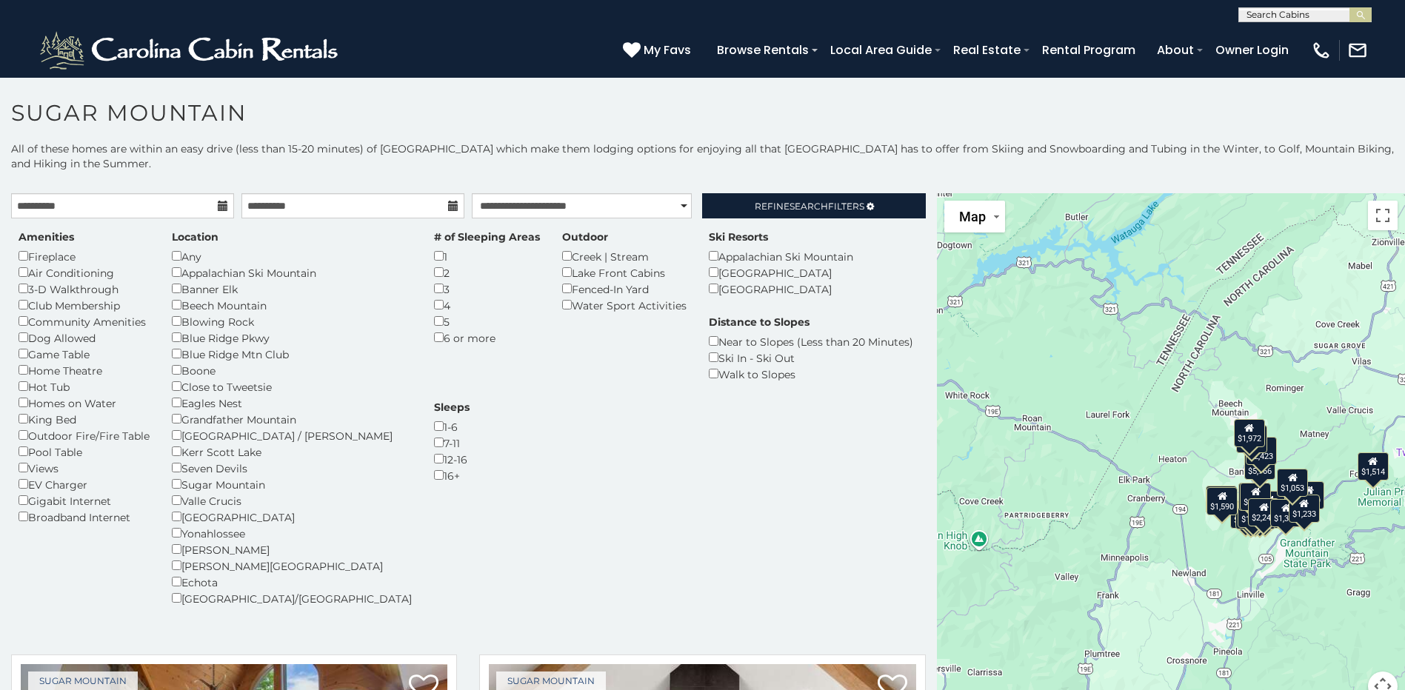 This screenshot has width=1405, height=690. Describe the element at coordinates (487, 289) in the screenshot. I see `div: 3` at that location.